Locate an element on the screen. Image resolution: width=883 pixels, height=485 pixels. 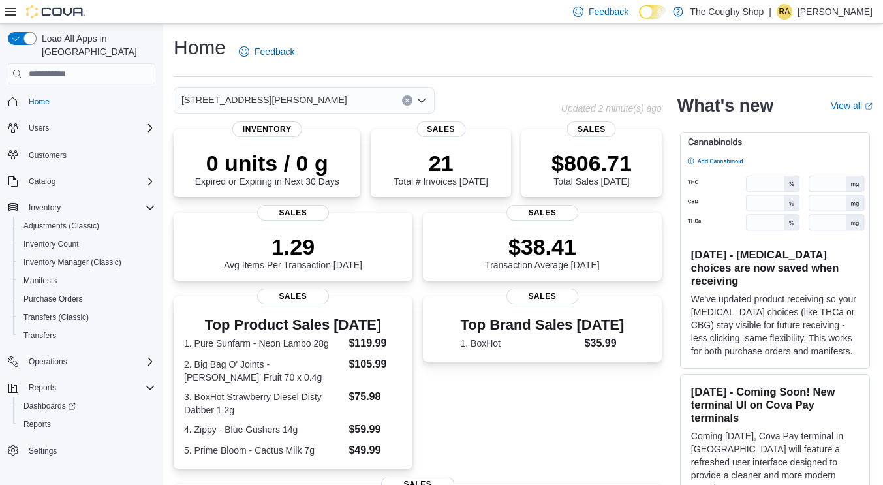
span: Catalog is located at coordinates (89, 181).